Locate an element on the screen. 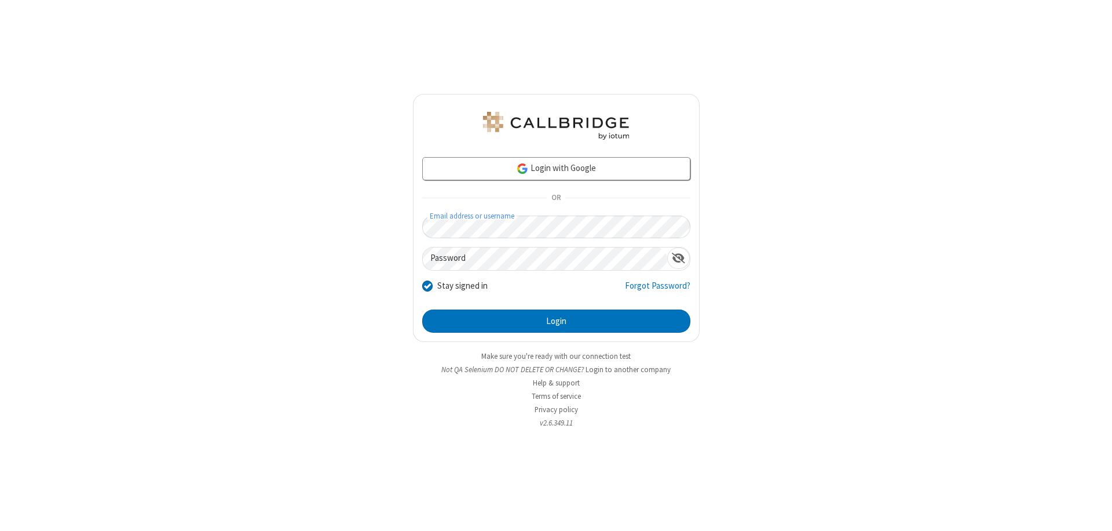  li: v2.6.349.11 is located at coordinates (556, 422).